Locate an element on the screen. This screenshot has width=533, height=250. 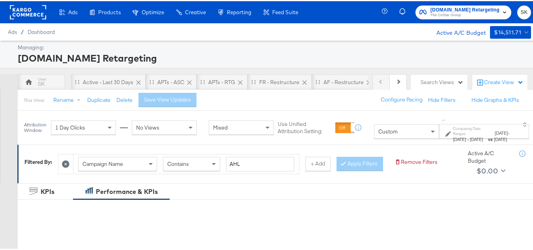
strong: vs is located at coordinates (490, 138).